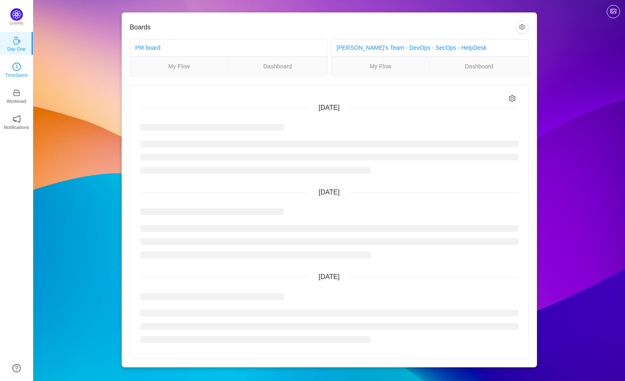 The width and height of the screenshot is (625, 381). I want to click on button: icon: picture, so click(613, 12).